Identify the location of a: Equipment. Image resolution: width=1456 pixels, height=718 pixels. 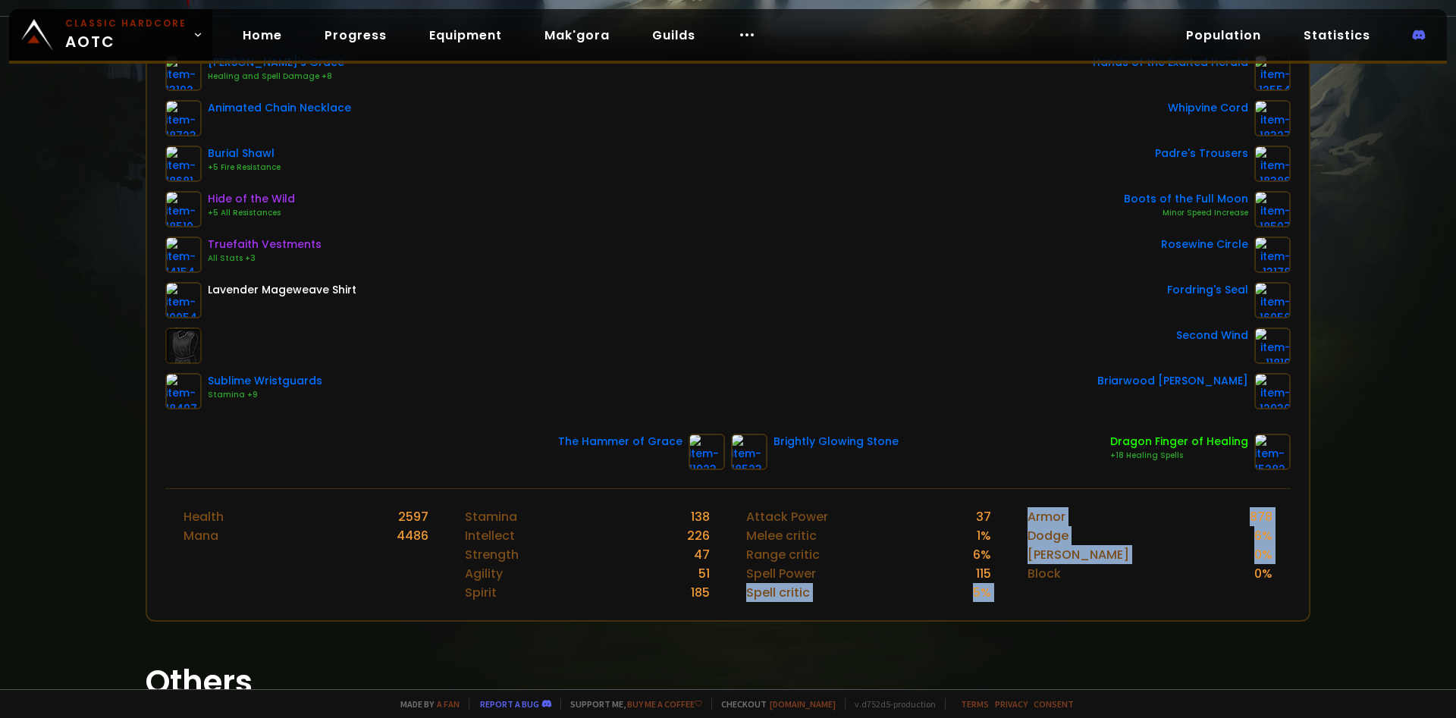
(466, 35).